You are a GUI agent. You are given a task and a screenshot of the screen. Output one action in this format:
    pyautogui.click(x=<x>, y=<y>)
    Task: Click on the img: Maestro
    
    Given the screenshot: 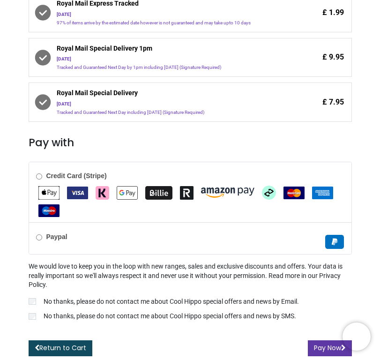 What is the action you would take?
    pyautogui.click(x=49, y=210)
    